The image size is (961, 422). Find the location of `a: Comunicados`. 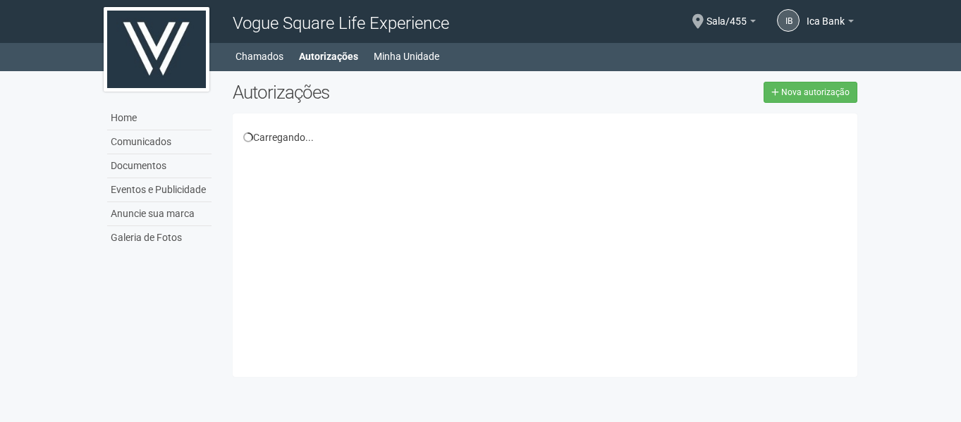

a: Comunicados is located at coordinates (159, 142).